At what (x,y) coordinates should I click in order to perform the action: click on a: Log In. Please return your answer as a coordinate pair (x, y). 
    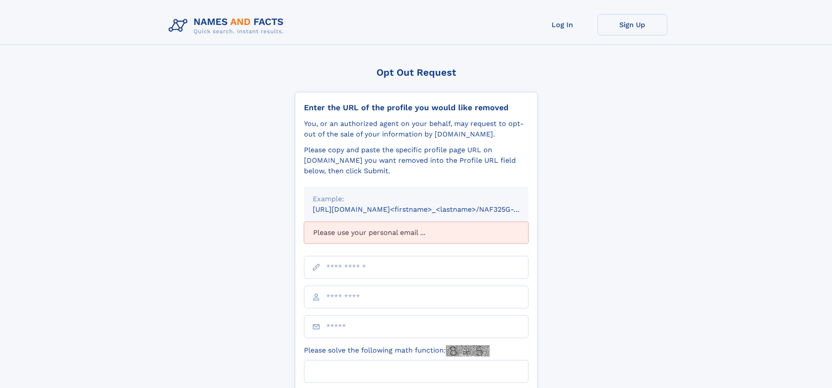
    Looking at the image, I should click on (563, 24).